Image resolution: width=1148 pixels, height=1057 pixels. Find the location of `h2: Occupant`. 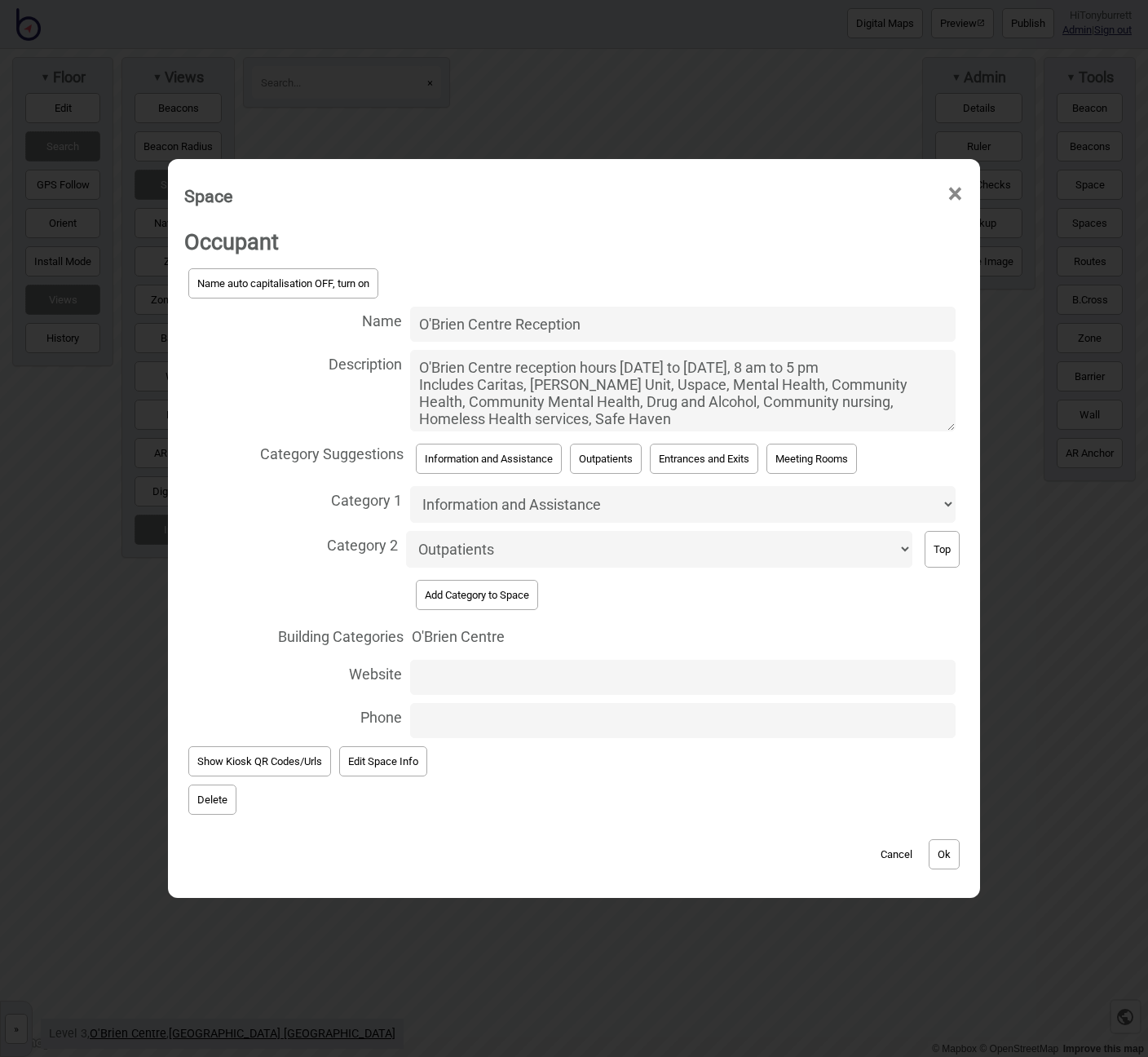

h2: Occupant is located at coordinates (574, 242).